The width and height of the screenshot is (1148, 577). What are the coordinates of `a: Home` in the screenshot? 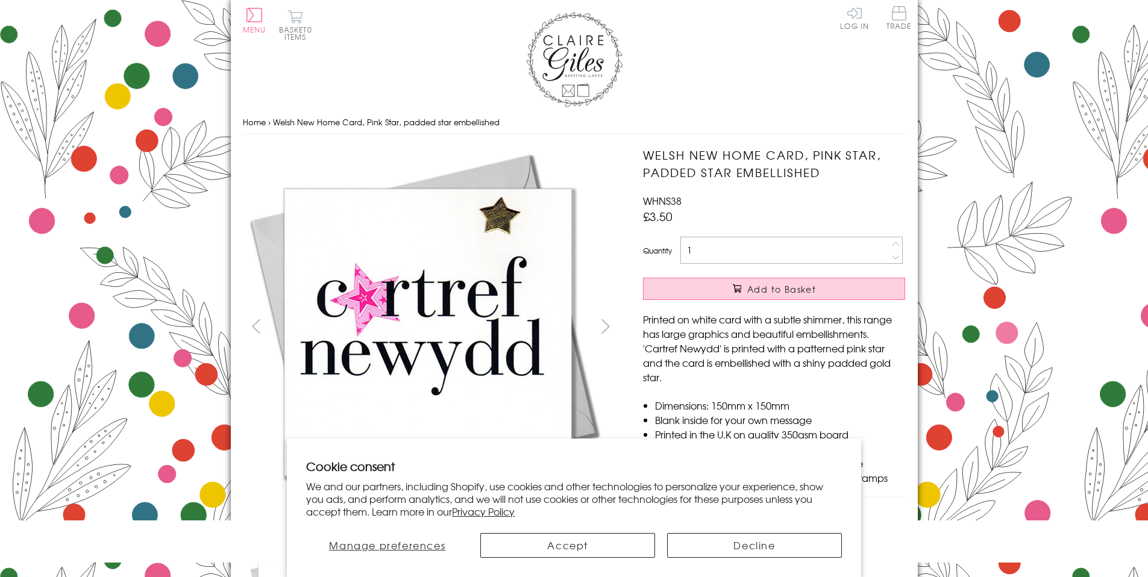 It's located at (254, 122).